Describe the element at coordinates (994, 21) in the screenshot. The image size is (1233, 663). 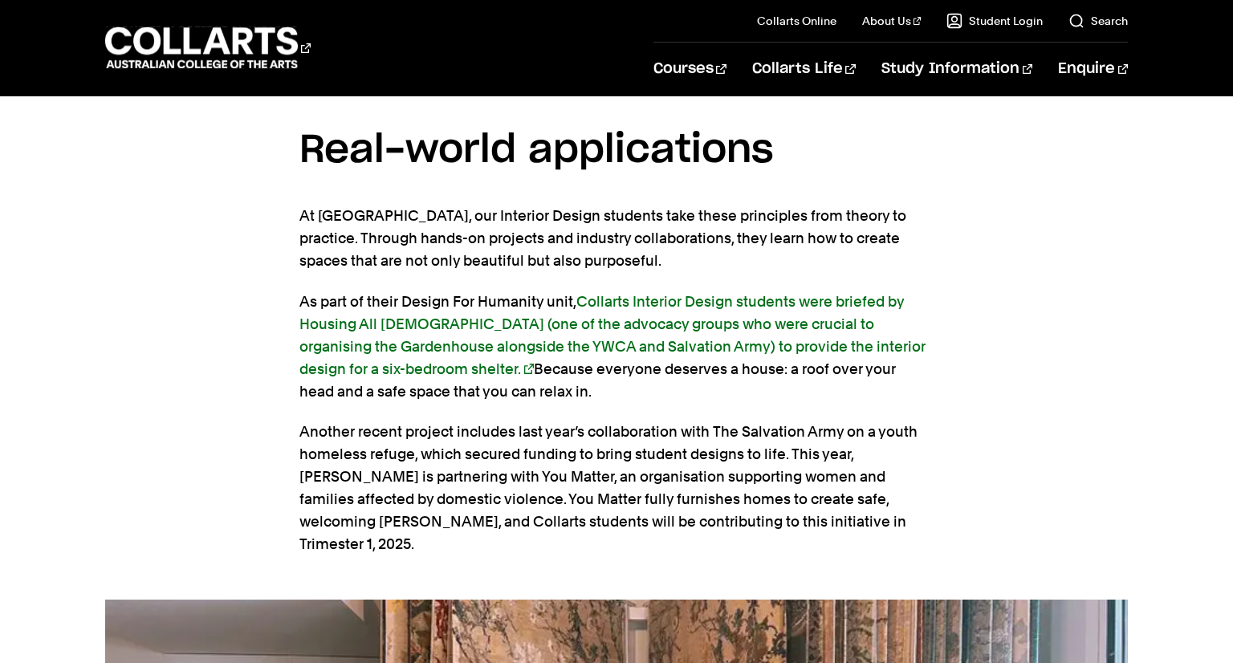
I see `a: Student Login` at that location.